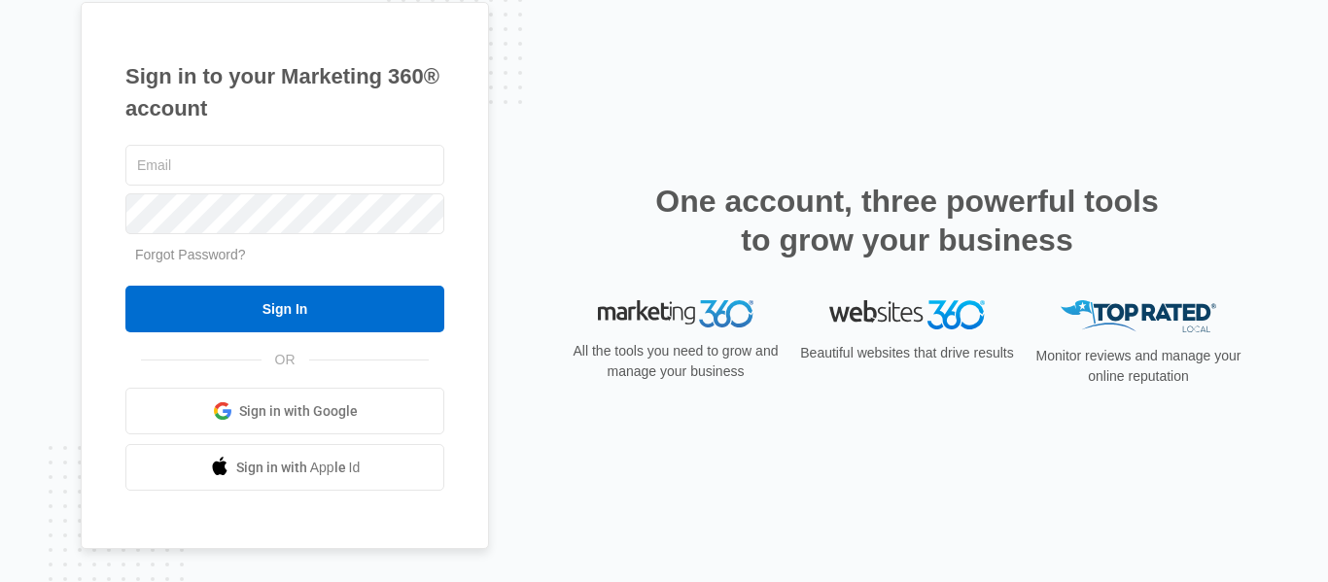 This screenshot has width=1328, height=582. What do you see at coordinates (285, 92) in the screenshot?
I see `h1: Sign in to your Marketing 360® account` at bounding box center [285, 92].